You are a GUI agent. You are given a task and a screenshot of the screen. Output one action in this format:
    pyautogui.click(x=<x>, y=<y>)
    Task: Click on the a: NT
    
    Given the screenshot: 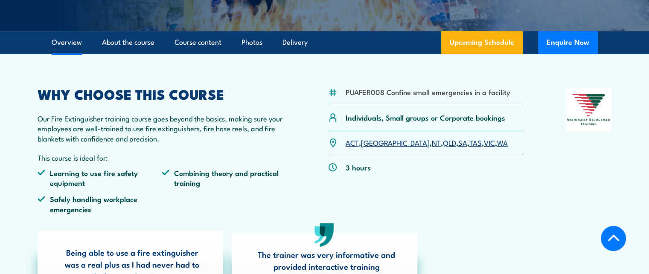 What is the action you would take?
    pyautogui.click(x=436, y=143)
    